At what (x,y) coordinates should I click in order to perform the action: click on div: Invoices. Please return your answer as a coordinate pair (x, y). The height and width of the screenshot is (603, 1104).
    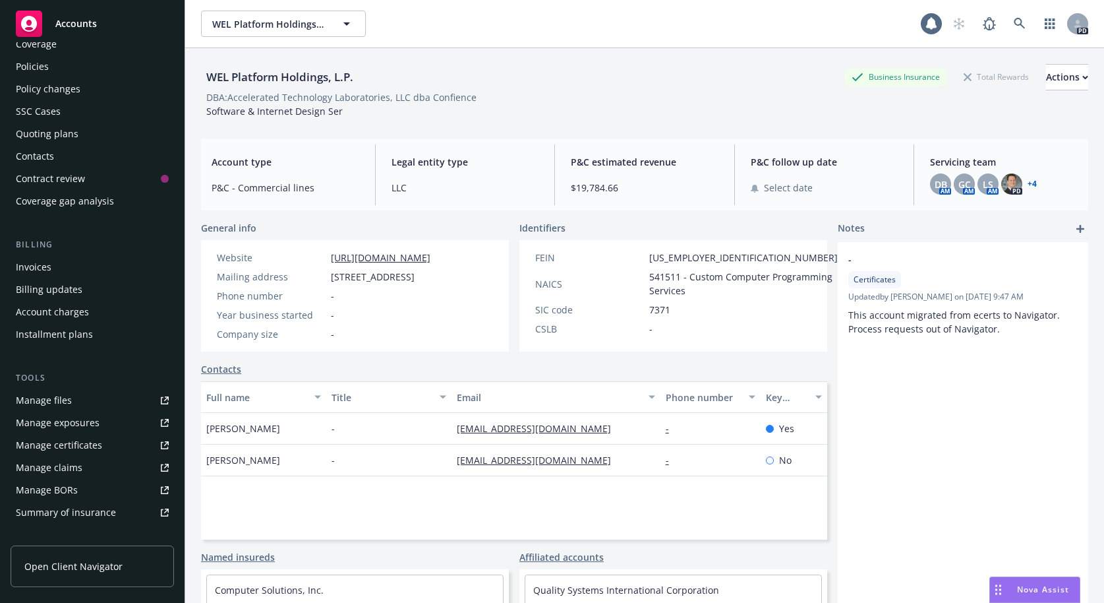
    Looking at the image, I should click on (34, 267).